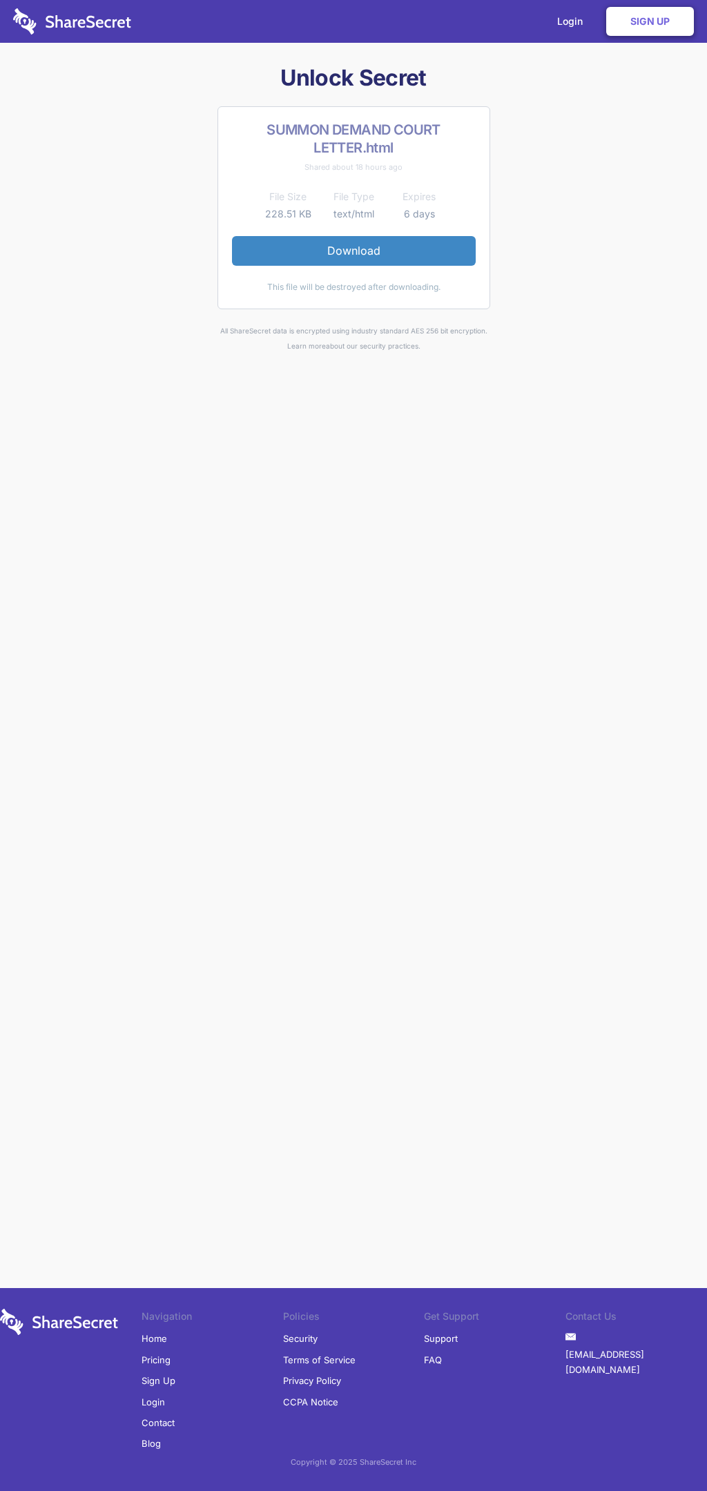 The height and width of the screenshot is (1491, 707). I want to click on a: Terms of Service, so click(319, 1360).